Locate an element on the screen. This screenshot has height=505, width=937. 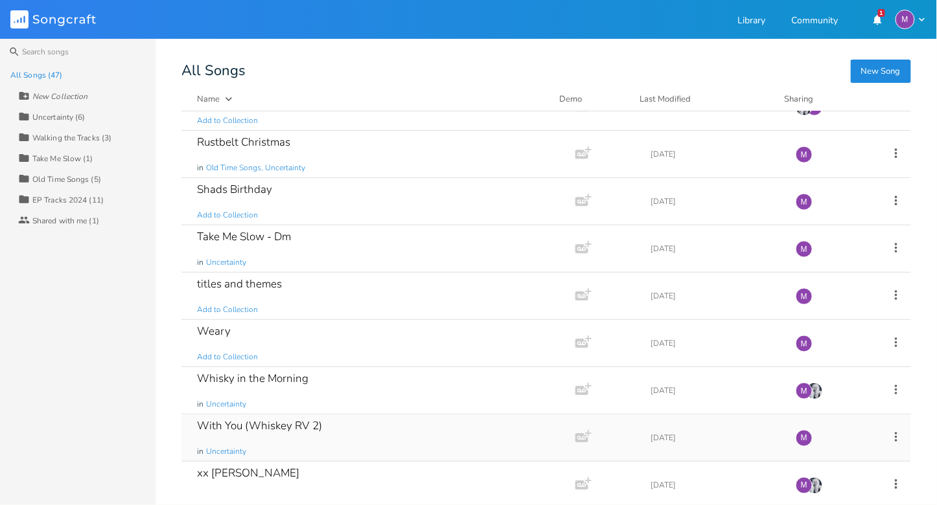
div: Take Me Slow (1) is located at coordinates (63, 159).